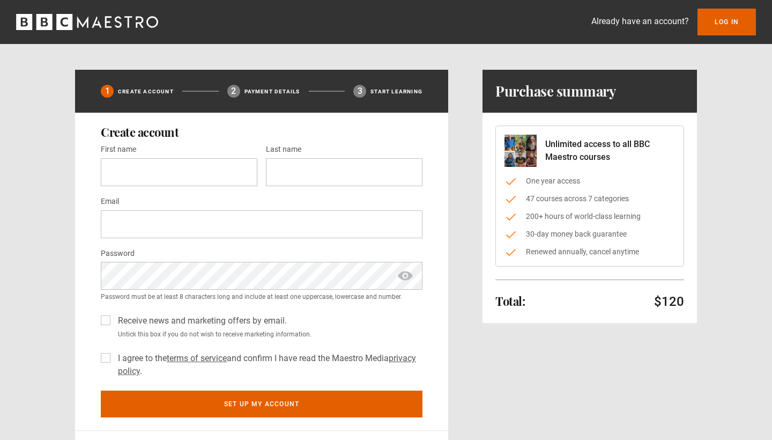 Image resolution: width=772 pixels, height=440 pixels. I want to click on label: Receive news and marketing offers by email., so click(200, 321).